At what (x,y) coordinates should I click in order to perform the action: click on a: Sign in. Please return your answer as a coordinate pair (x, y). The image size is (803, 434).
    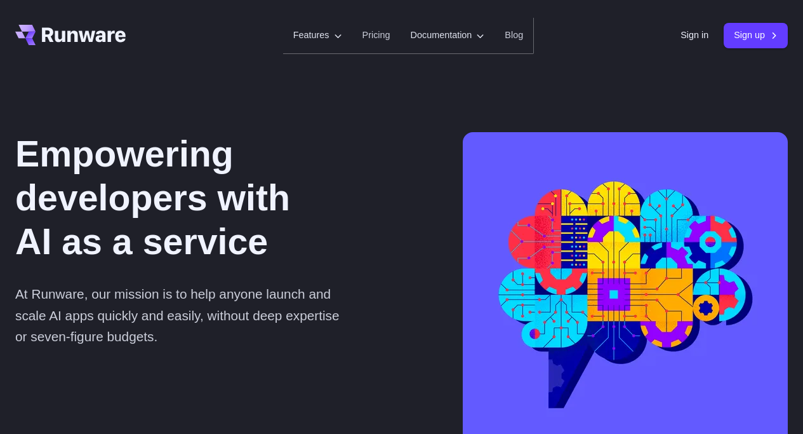
    Looking at the image, I should click on (695, 35).